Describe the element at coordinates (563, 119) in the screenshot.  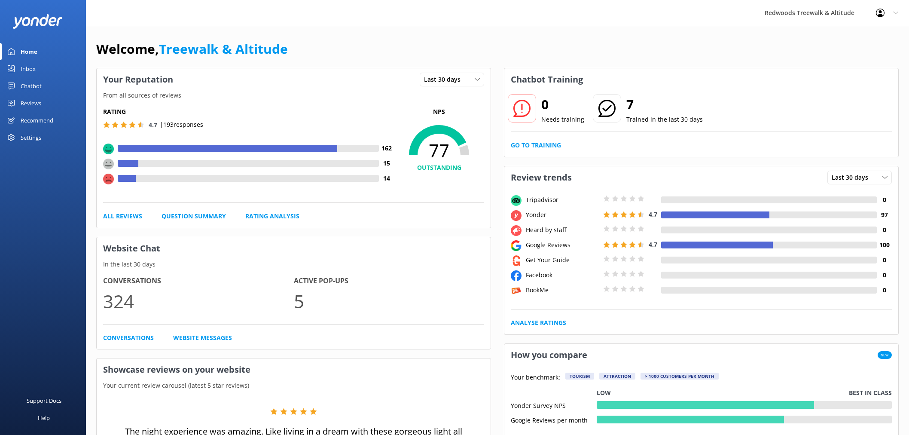
I see `p: Needs training` at that location.